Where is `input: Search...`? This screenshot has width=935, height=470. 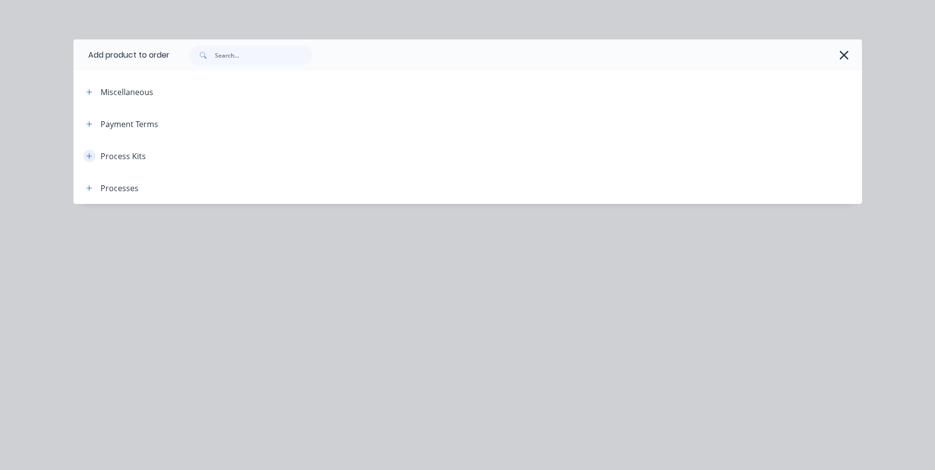
input: Search... is located at coordinates (264, 55).